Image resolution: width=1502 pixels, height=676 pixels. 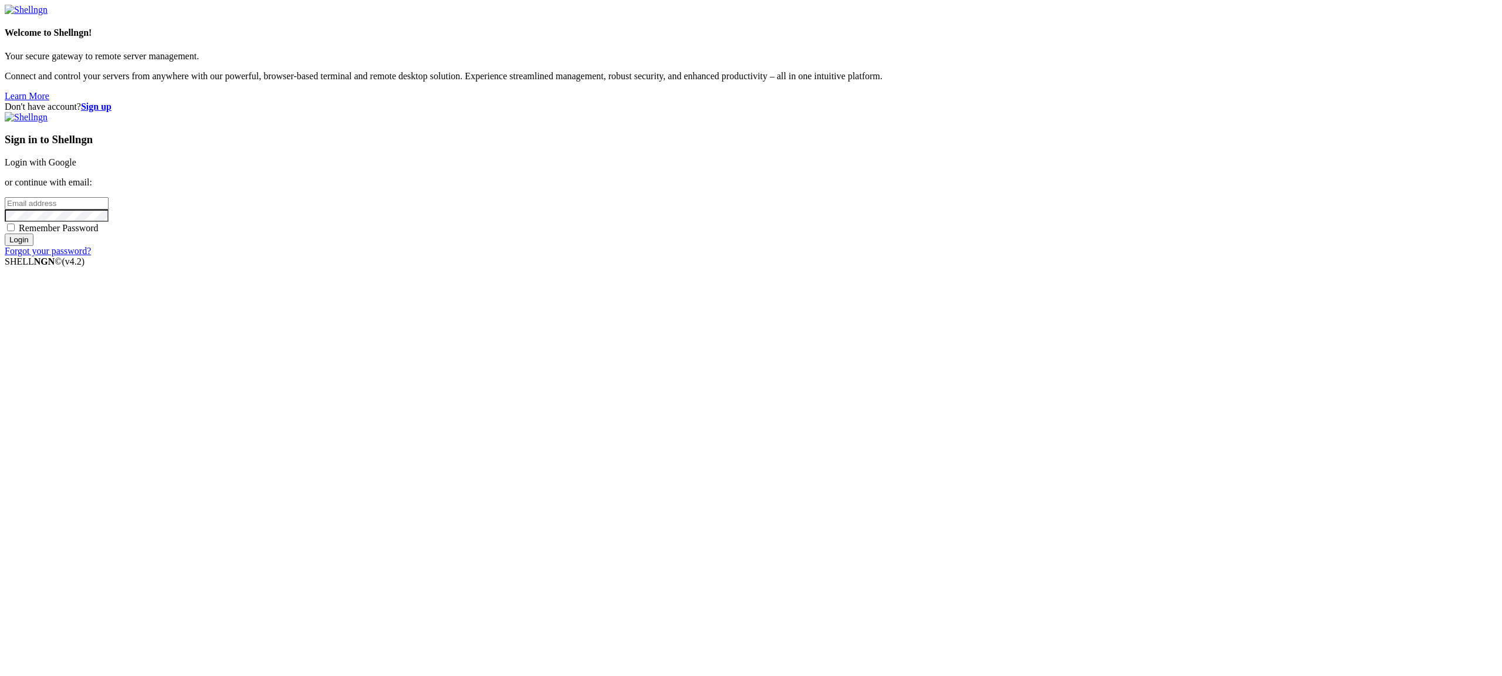 What do you see at coordinates (751, 56) in the screenshot?
I see `p: Your secure gateway to remote server management.` at bounding box center [751, 56].